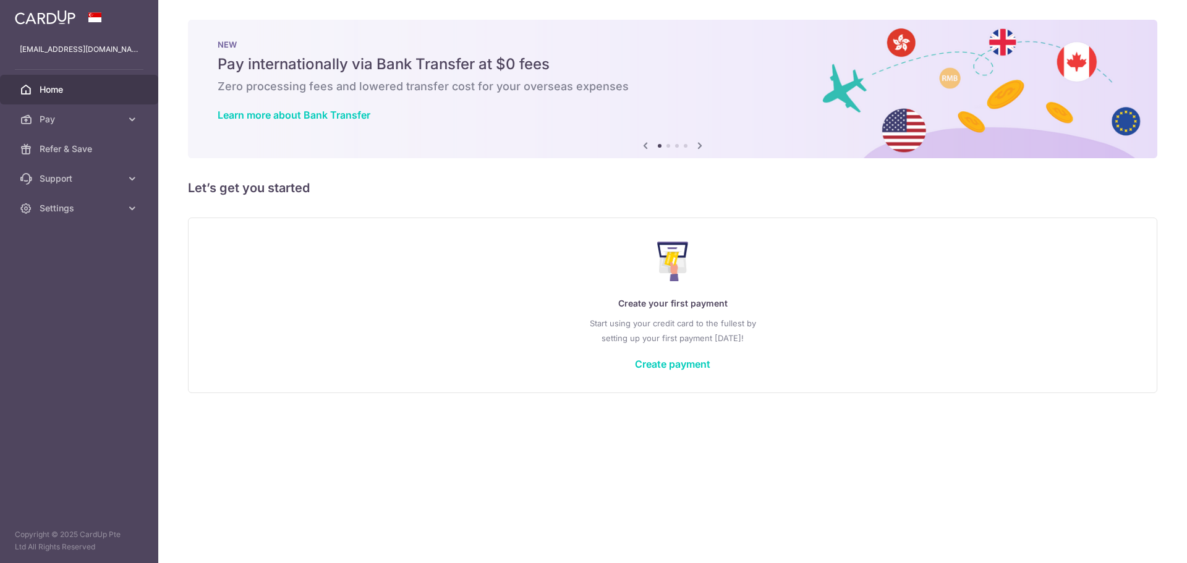  What do you see at coordinates (672, 89) in the screenshot?
I see `img: Bank transfer banner` at bounding box center [672, 89].